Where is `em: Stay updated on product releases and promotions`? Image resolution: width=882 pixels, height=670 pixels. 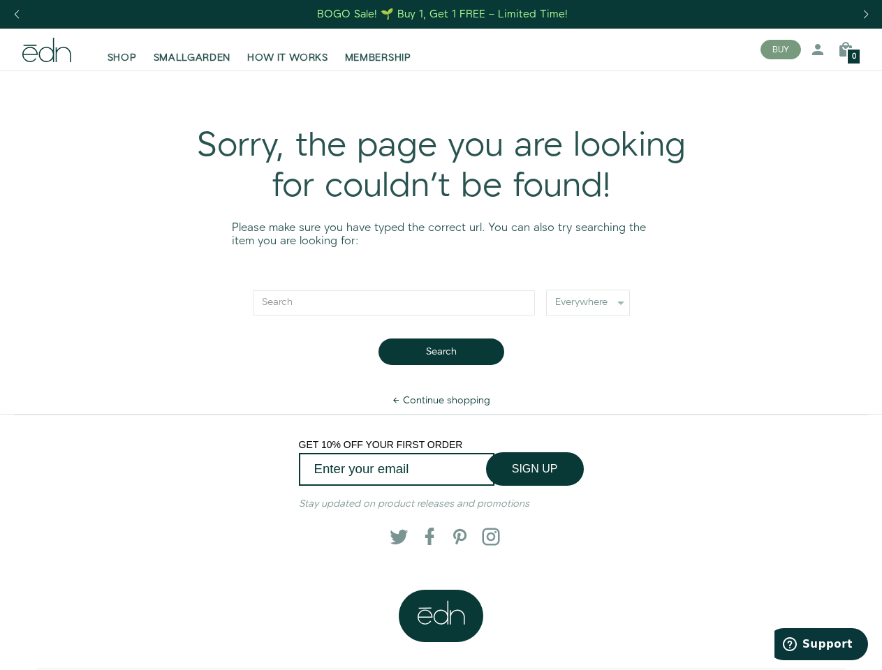 em: Stay updated on product releases and promotions is located at coordinates (414, 504).